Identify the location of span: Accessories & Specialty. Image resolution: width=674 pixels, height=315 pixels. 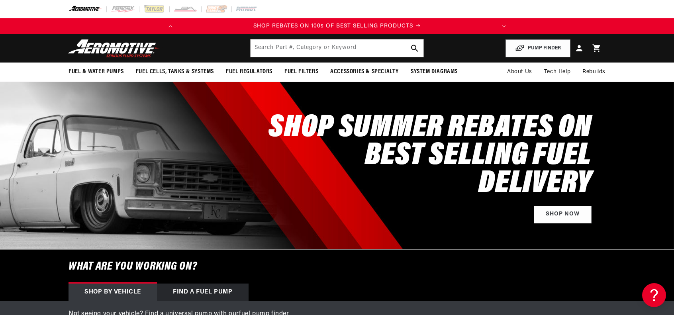
(365, 72).